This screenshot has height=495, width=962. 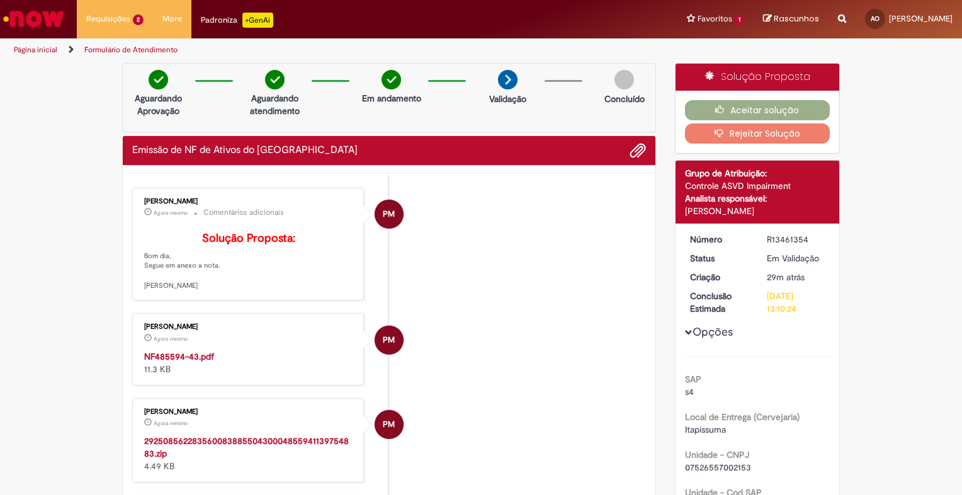 I want to click on div: Controle ASVD Impairment, so click(x=757, y=186).